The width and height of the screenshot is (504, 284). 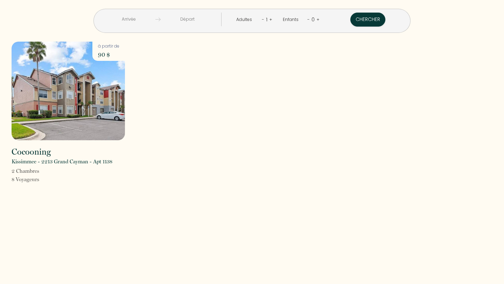 I want to click on input: Arrivée, so click(x=128, y=19).